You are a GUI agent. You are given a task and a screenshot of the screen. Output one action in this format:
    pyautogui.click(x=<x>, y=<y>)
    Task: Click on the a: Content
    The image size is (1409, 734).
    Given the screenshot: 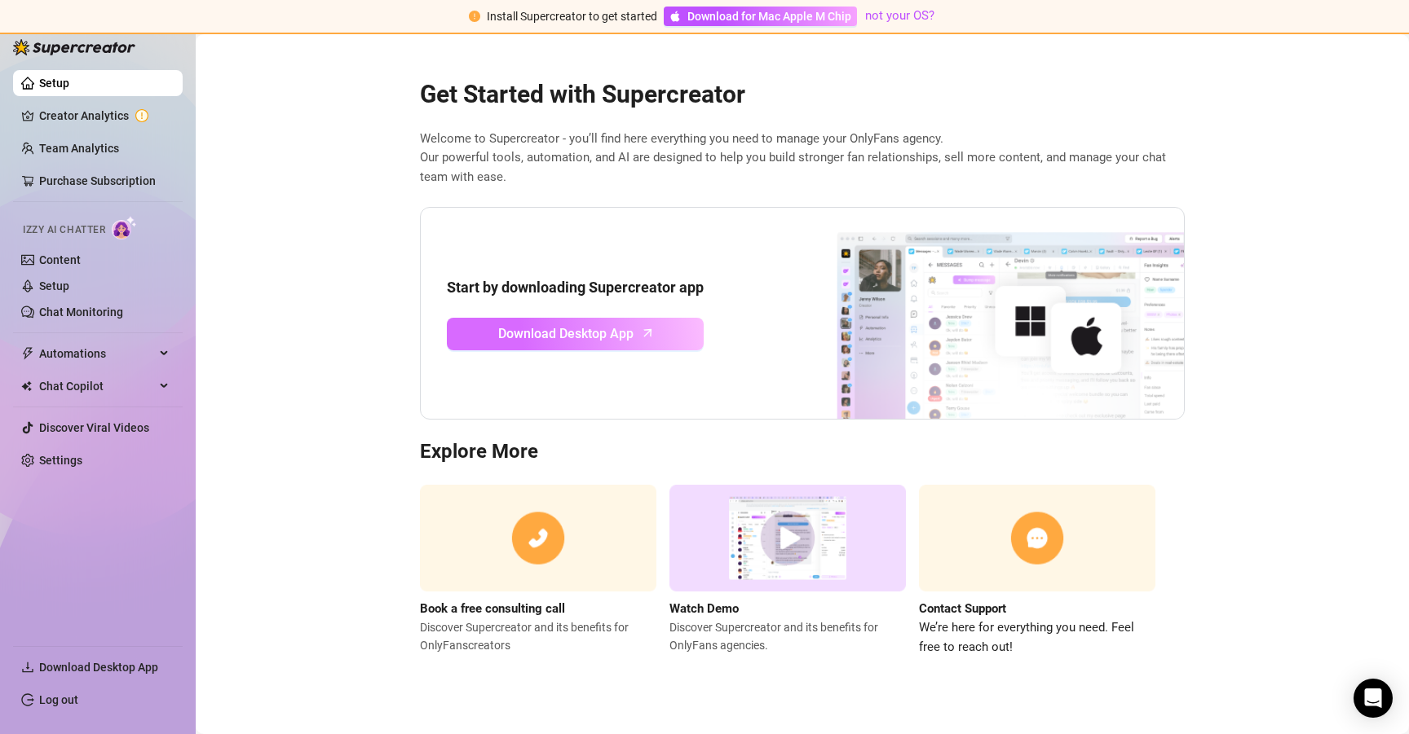 What is the action you would take?
    pyautogui.click(x=60, y=260)
    